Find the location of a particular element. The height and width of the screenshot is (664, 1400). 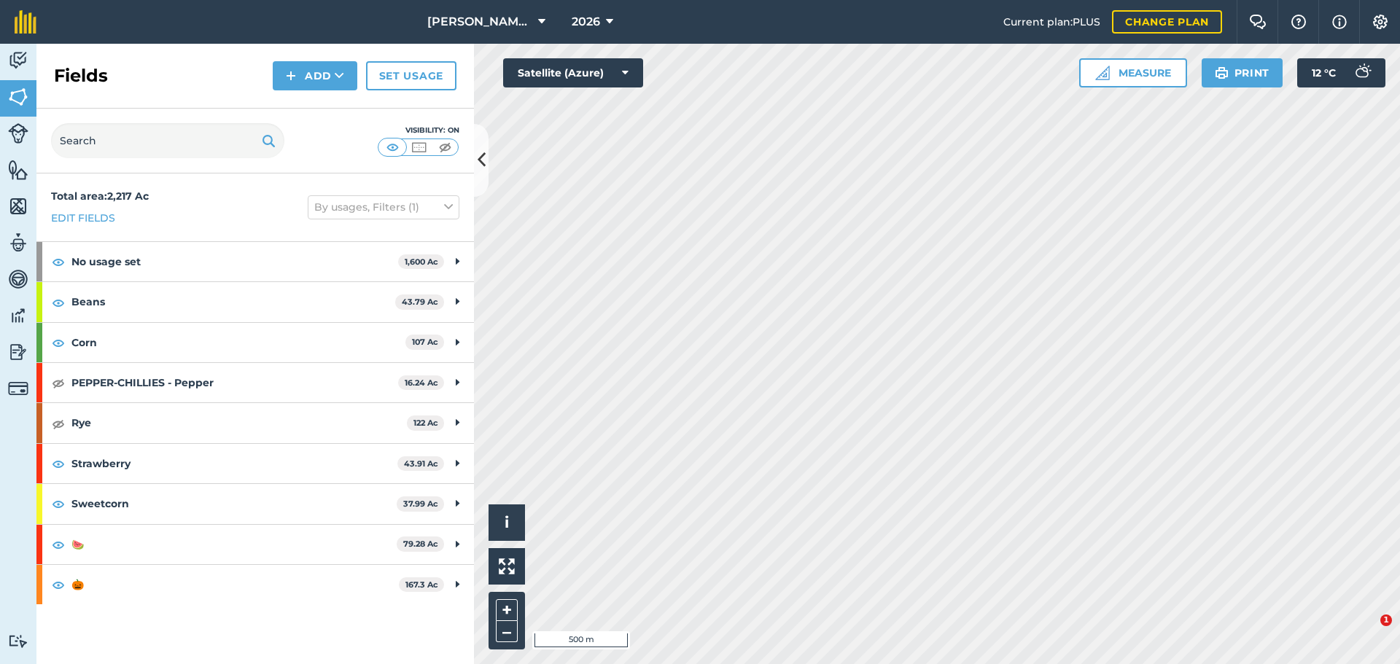

div: Sweetcorn37.99 Ac is located at coordinates (255, 504).